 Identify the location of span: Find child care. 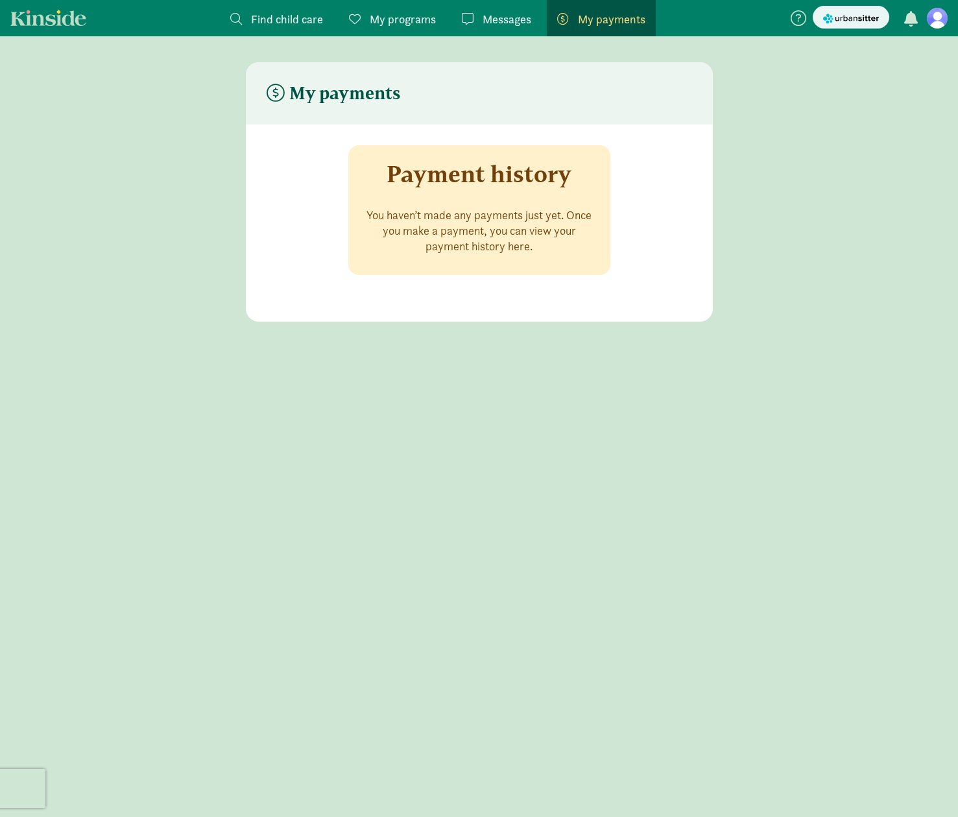
(287, 19).